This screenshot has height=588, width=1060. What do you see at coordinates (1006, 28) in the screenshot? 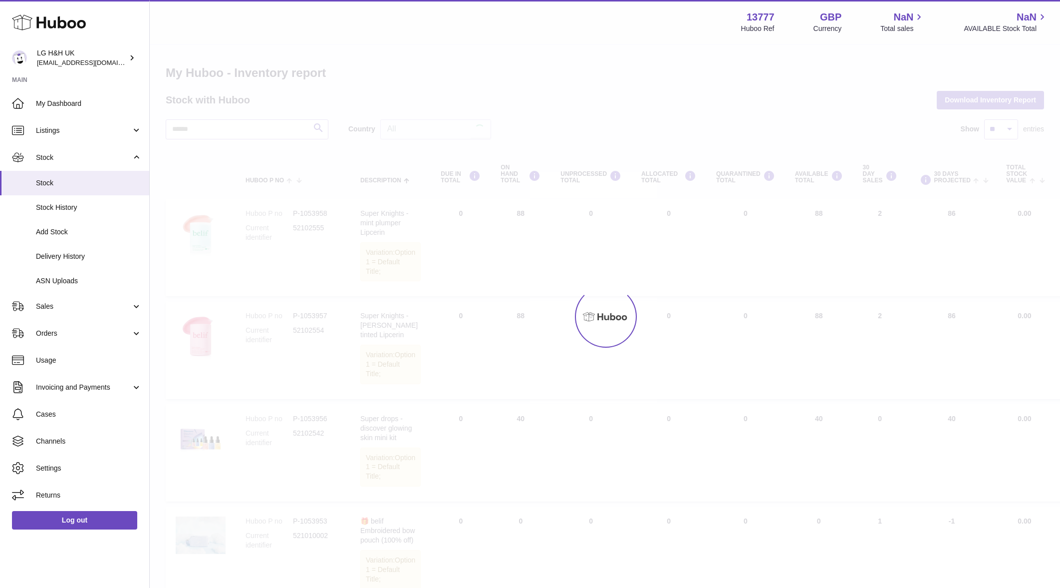
I see `span: AVAILABLE Stock Total` at bounding box center [1006, 28].